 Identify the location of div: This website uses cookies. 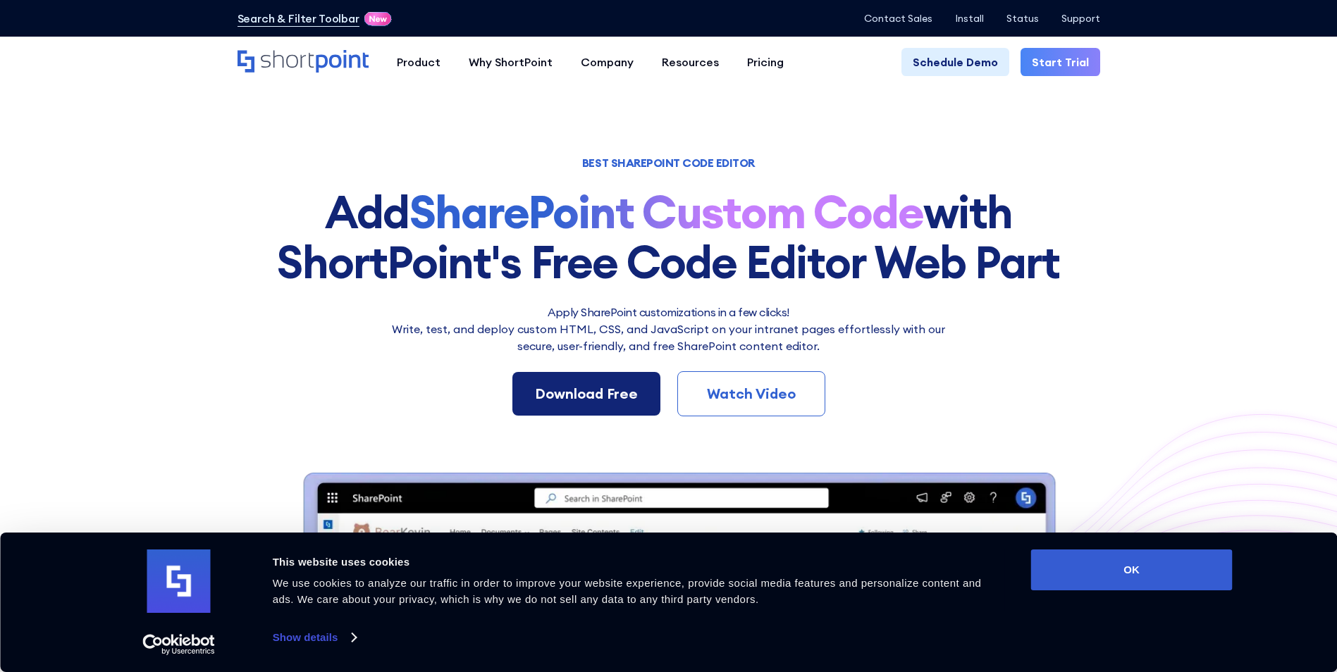
(636, 562).